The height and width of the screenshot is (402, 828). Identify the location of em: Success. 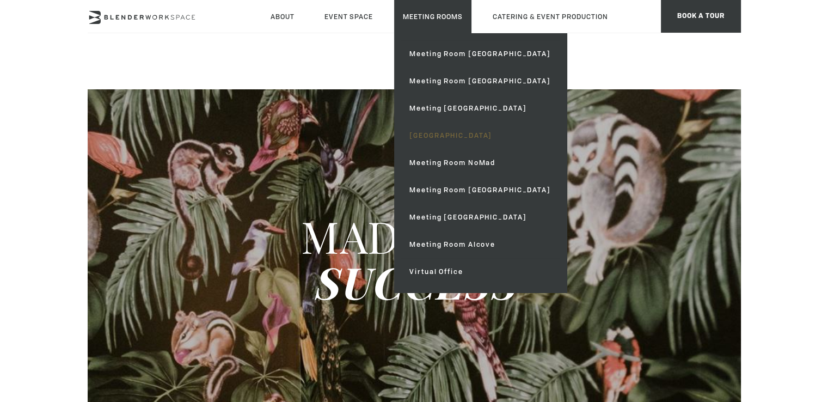
(414, 281).